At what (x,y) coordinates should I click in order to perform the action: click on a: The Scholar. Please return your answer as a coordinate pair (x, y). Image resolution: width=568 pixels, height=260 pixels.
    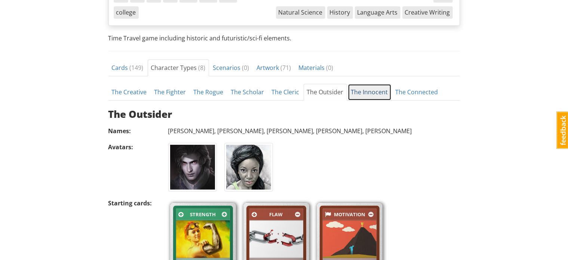
    Looking at the image, I should click on (247, 92).